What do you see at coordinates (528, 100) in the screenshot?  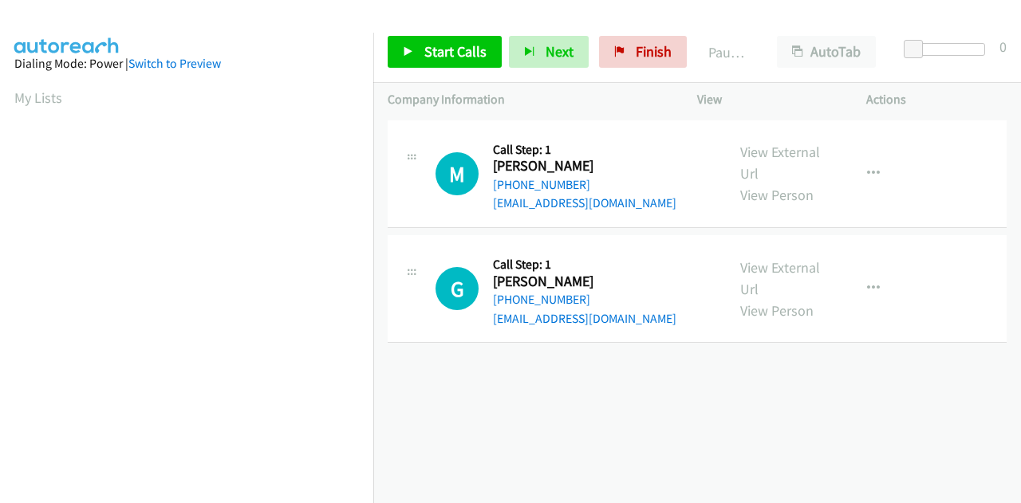 I see `p: Company Information` at bounding box center [528, 100].